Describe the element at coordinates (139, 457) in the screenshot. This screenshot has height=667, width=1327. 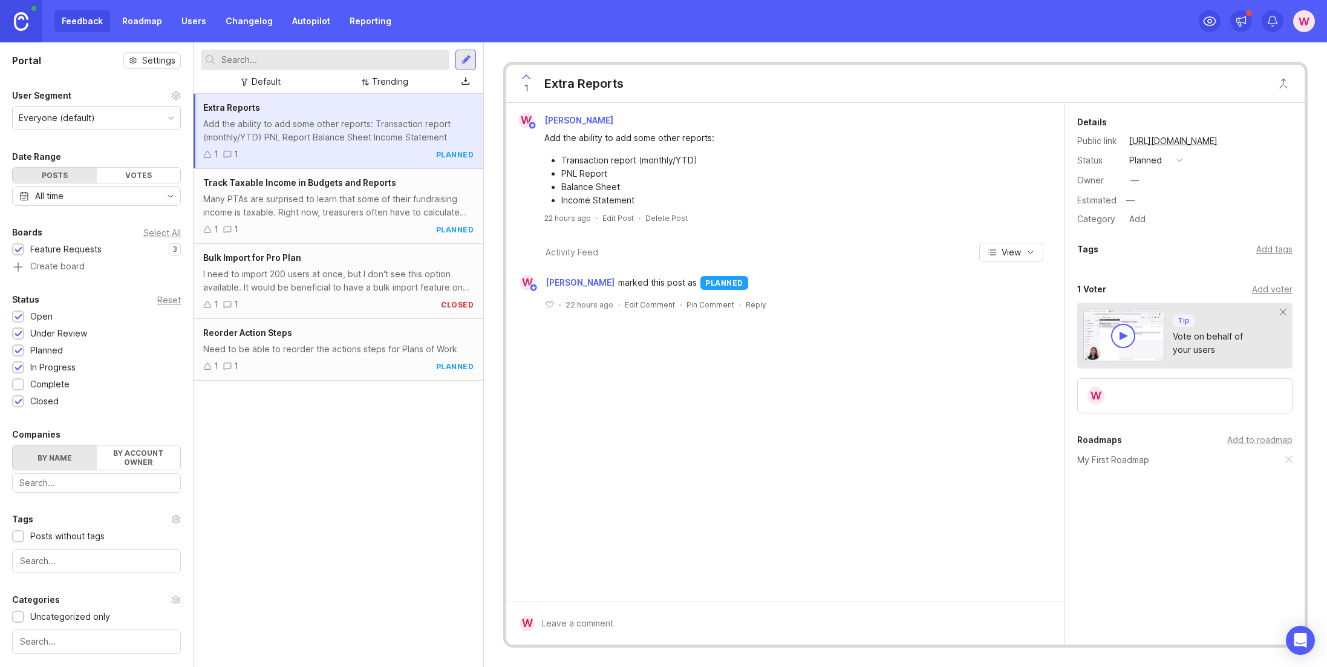
I see `label: By account owner` at that location.